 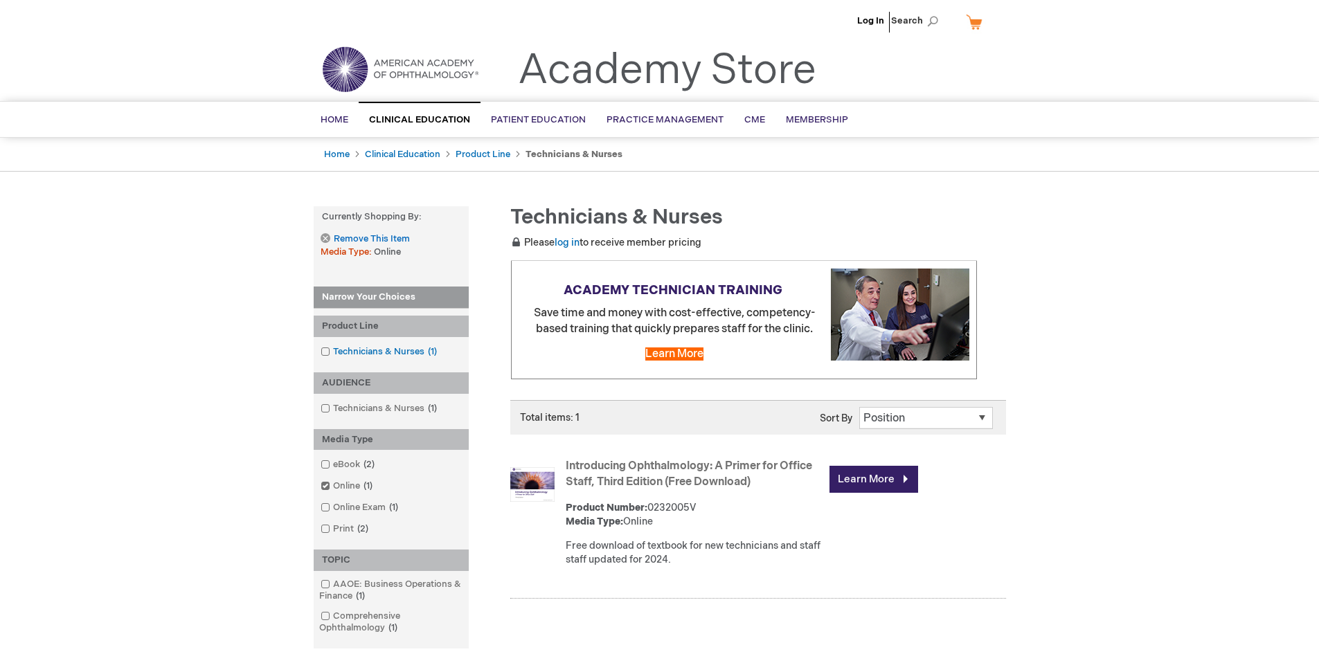 What do you see at coordinates (391, 383) in the screenshot?
I see `div: AUDIENCE` at bounding box center [391, 383].